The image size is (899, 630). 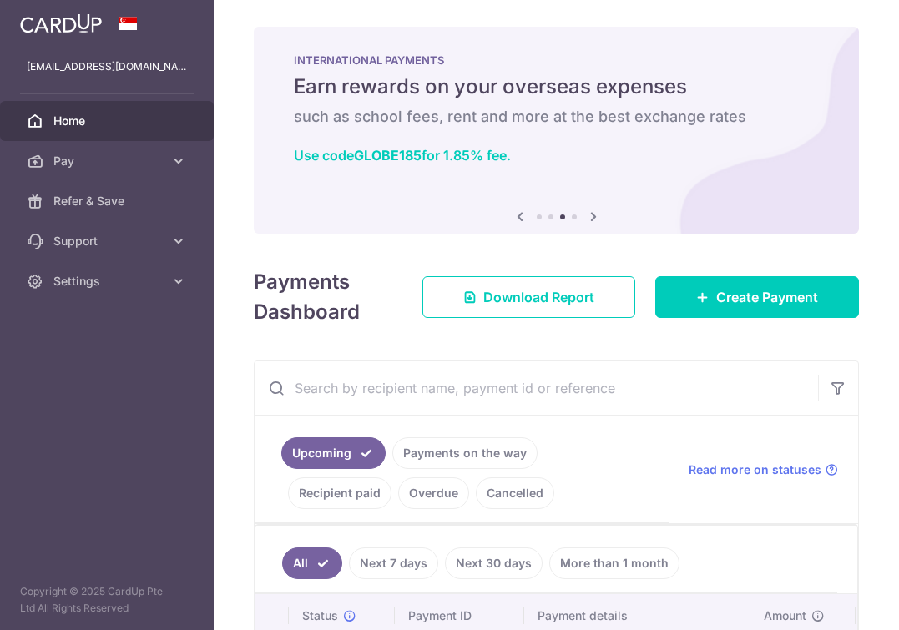 I want to click on span: Read more on statuses, so click(x=755, y=470).